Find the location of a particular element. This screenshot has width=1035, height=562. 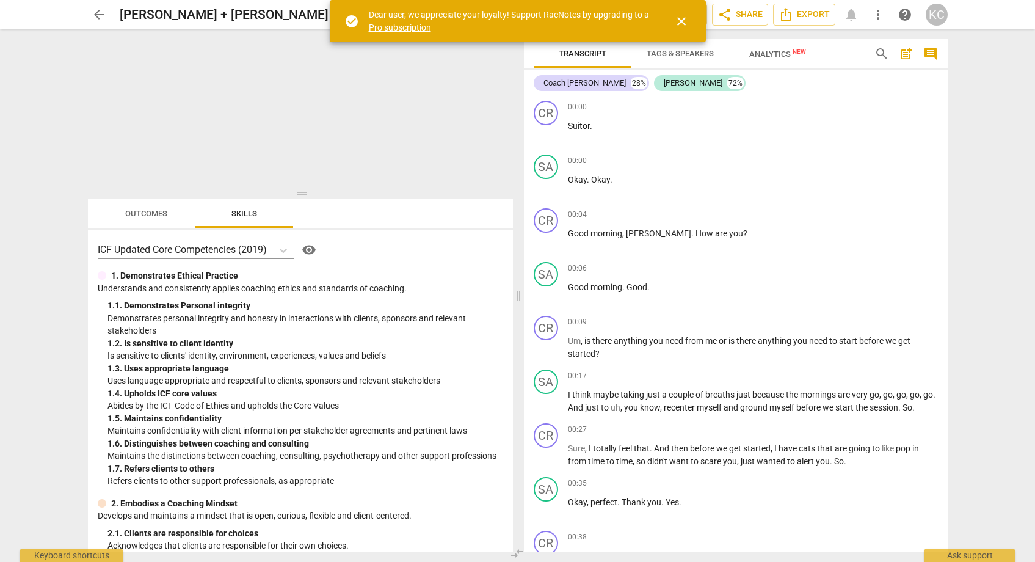

span: let's is located at coordinates (619, 556).